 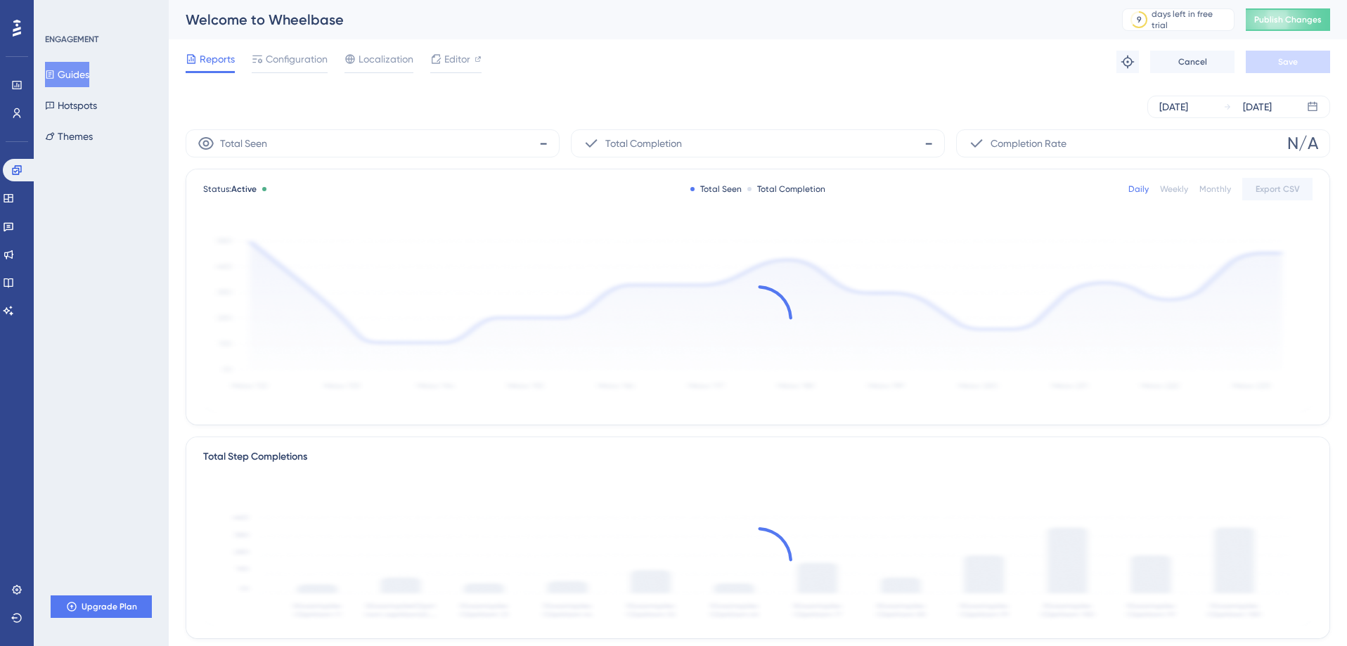 What do you see at coordinates (297, 59) in the screenshot?
I see `span: Configuration` at bounding box center [297, 59].